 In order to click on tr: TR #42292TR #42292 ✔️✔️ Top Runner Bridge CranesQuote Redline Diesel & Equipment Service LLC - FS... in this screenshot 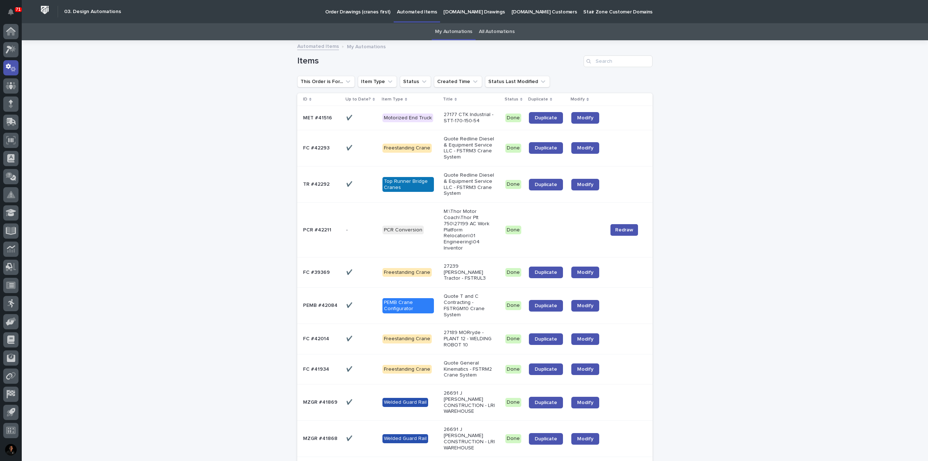, I will do `click(475, 184)`.